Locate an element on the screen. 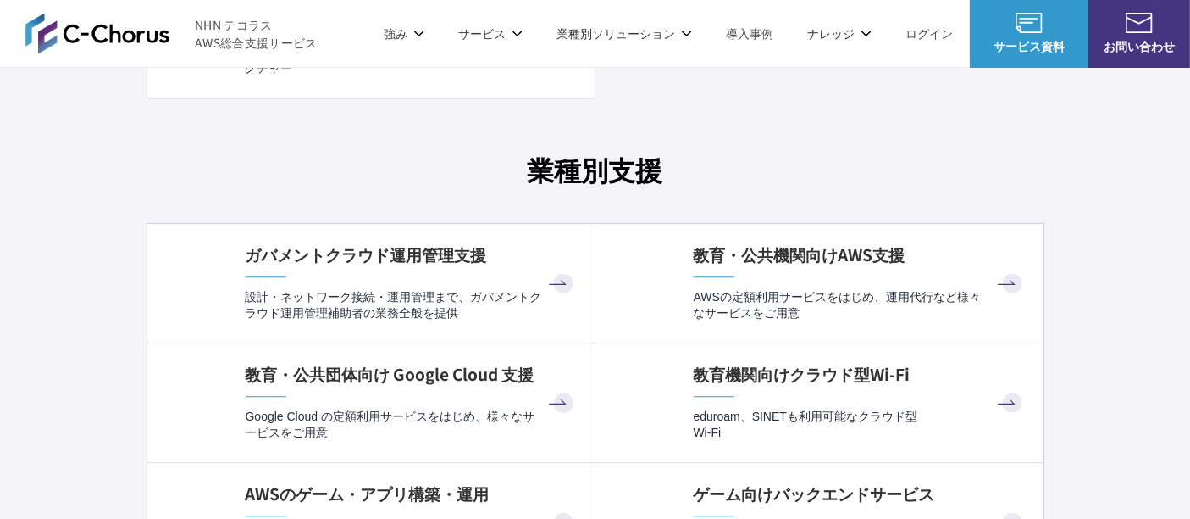  a: 導入事例 is located at coordinates (750, 33).